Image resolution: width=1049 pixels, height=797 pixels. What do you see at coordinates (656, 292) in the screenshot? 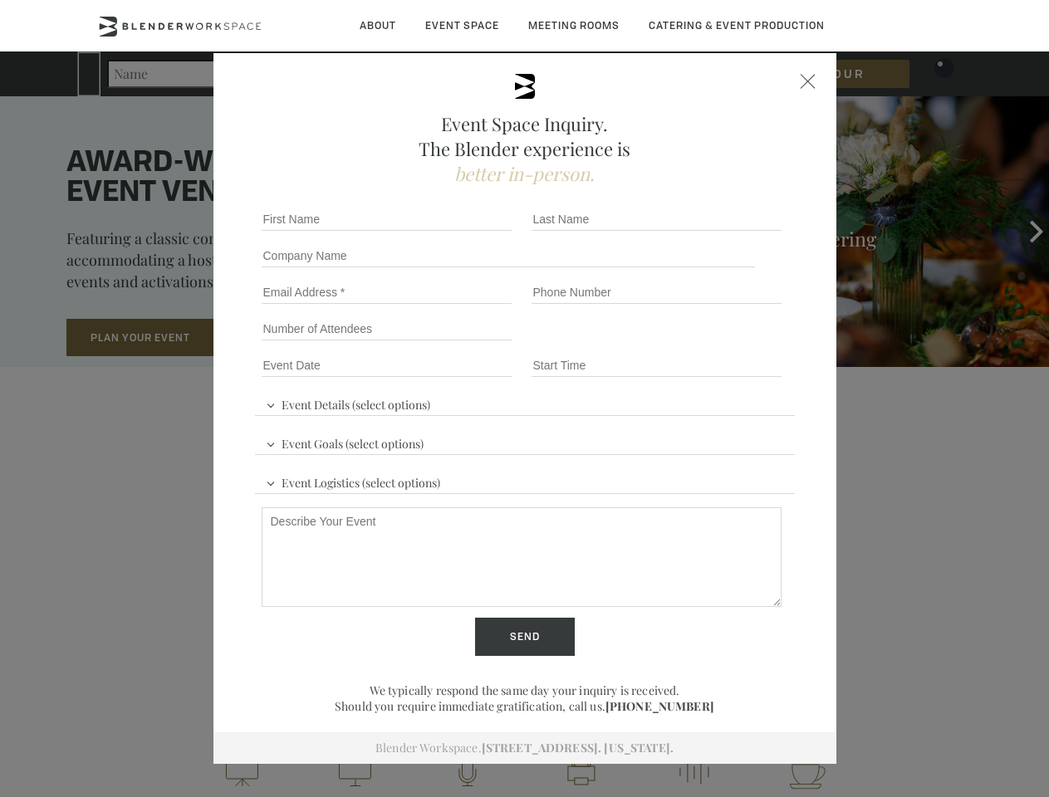
I see `input: Phone Number` at bounding box center [656, 292].